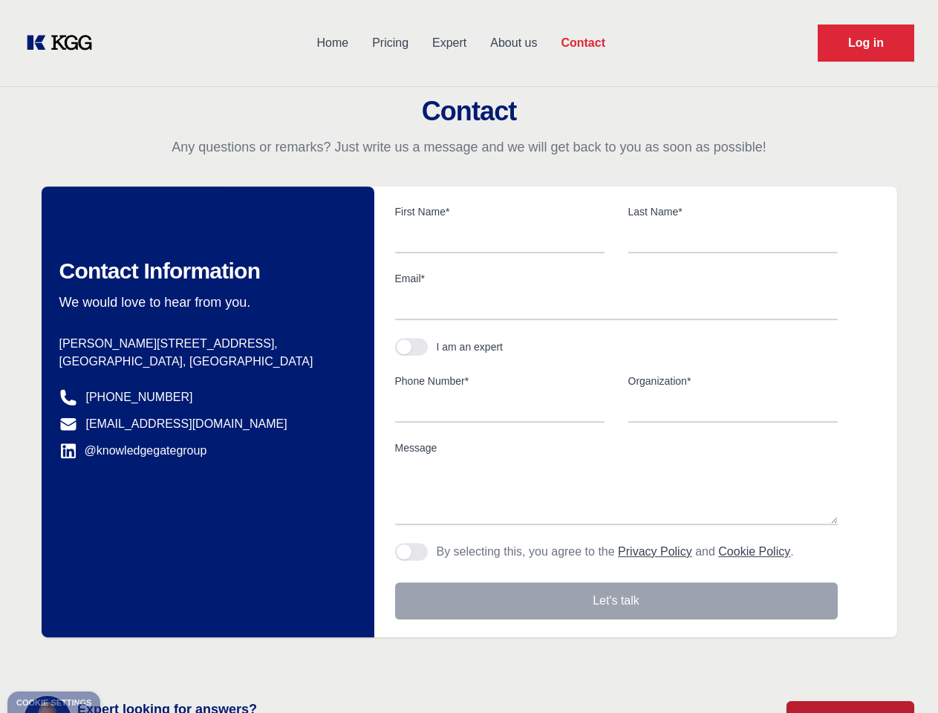 Image resolution: width=938 pixels, height=713 pixels. What do you see at coordinates (500, 212) in the screenshot?
I see `label: First Name*` at bounding box center [500, 212].